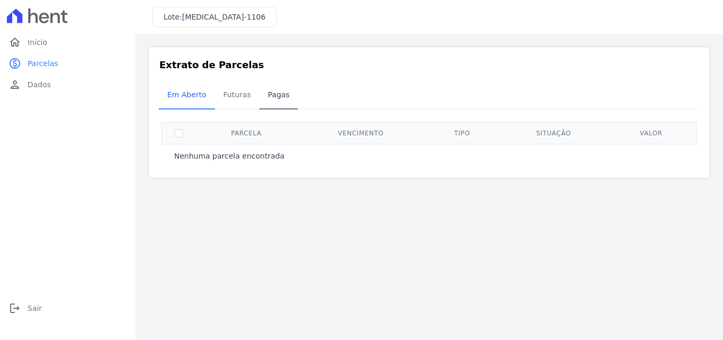 The image size is (723, 340). What do you see at coordinates (553, 133) in the screenshot?
I see `th: Situação` at bounding box center [553, 133].